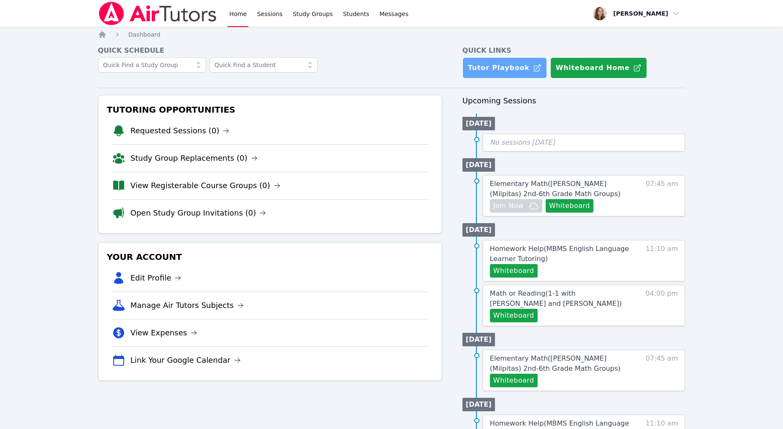 The width and height of the screenshot is (783, 429). Describe the element at coordinates (144, 35) in the screenshot. I see `a: Dashboard` at that location.